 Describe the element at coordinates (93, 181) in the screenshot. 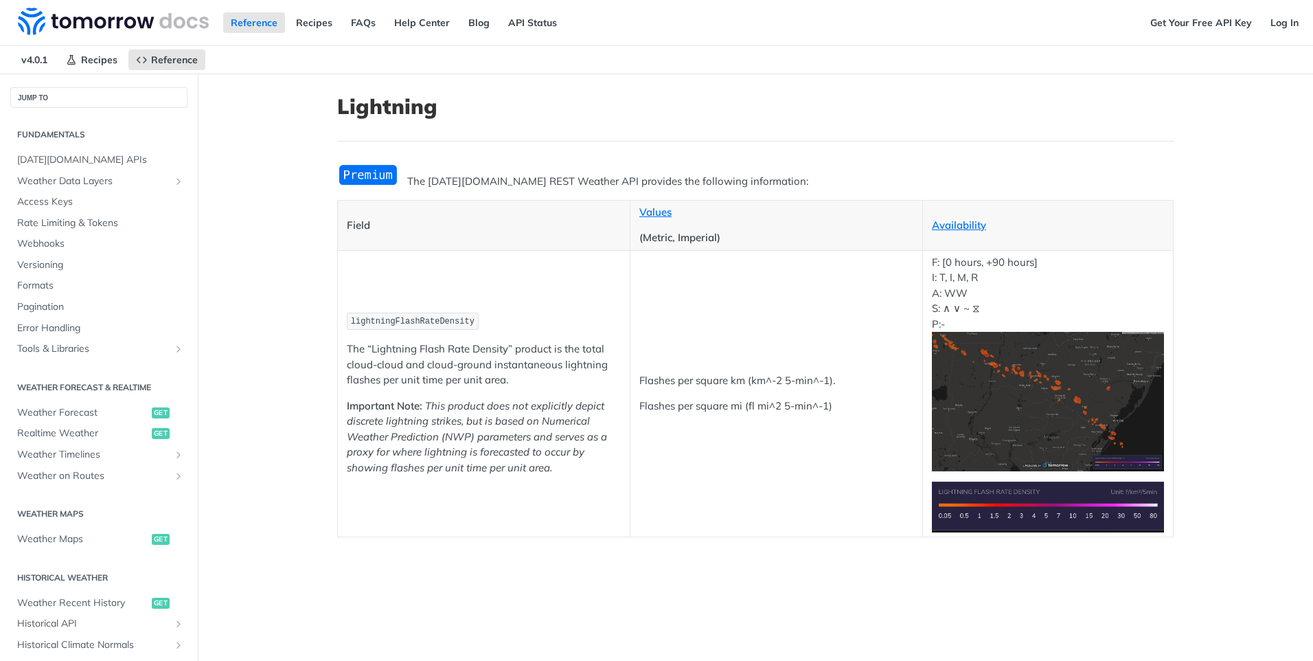

I see `span: Weather Data Layers` at that location.